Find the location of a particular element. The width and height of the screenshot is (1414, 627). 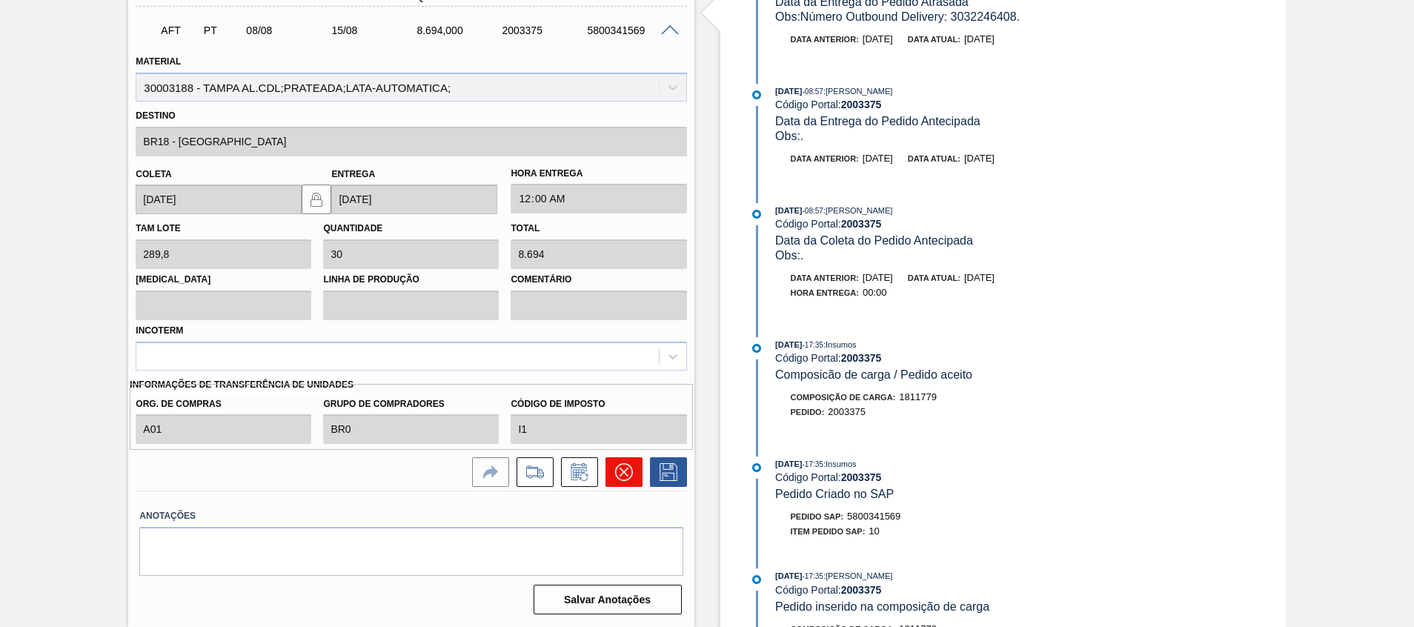

label: Linha de Produção is located at coordinates (411, 279).